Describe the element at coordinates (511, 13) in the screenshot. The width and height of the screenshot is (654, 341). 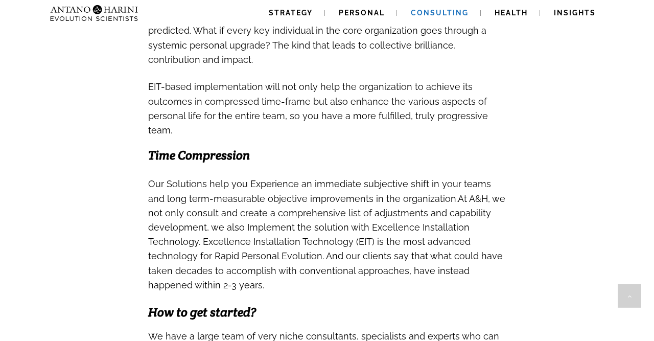
I see `span: Health` at that location.